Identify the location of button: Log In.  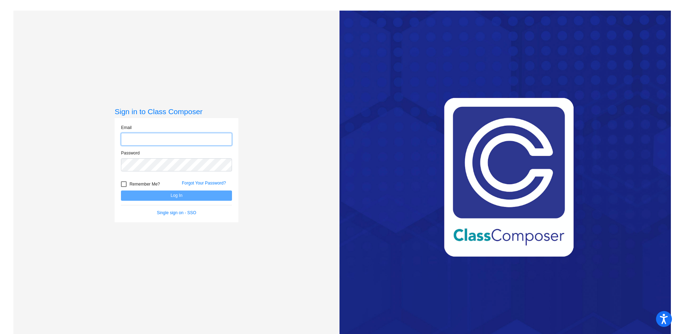
(176, 195).